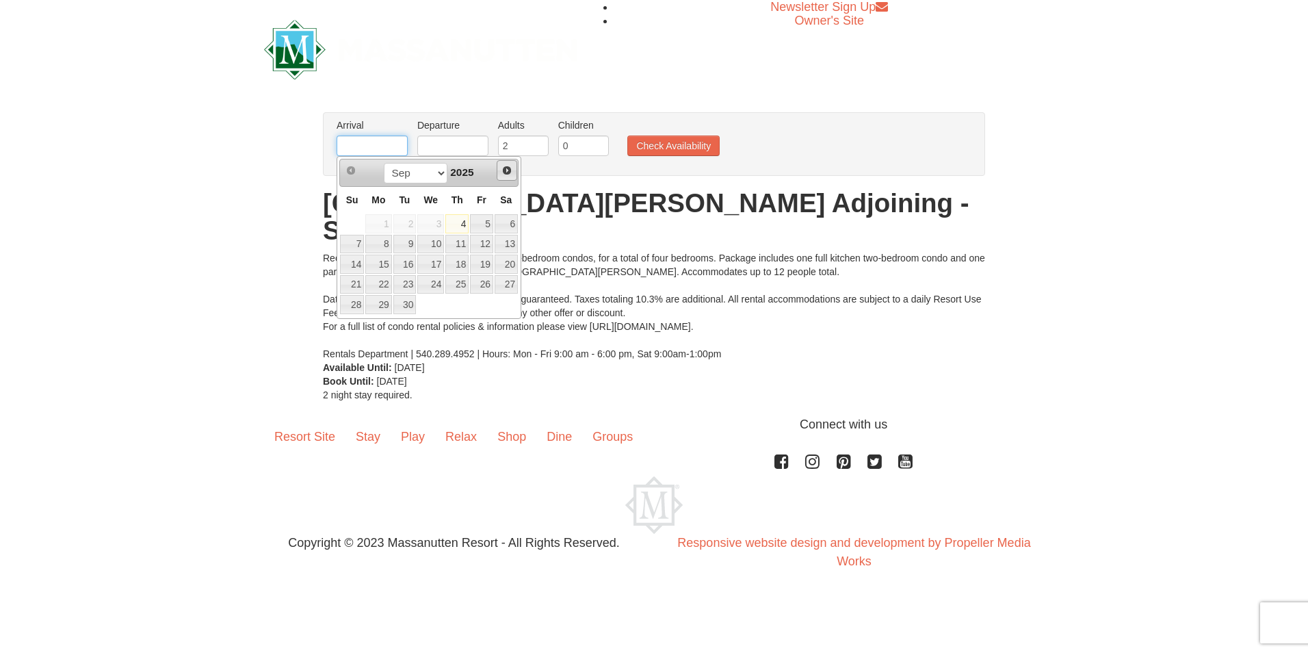 This screenshot has height=653, width=1308. What do you see at coordinates (405, 264) in the screenshot?
I see `a: 16` at bounding box center [405, 264].